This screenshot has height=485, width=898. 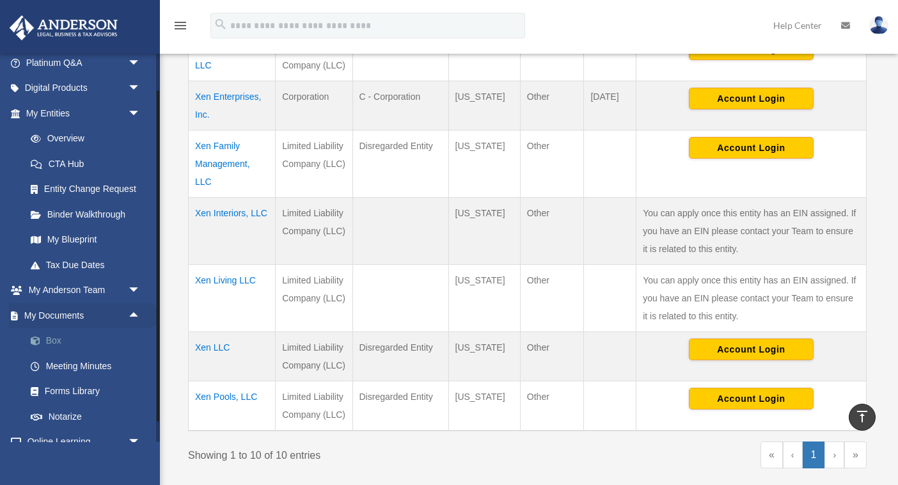 What do you see at coordinates (771, 455) in the screenshot?
I see `a: First` at bounding box center [771, 455].